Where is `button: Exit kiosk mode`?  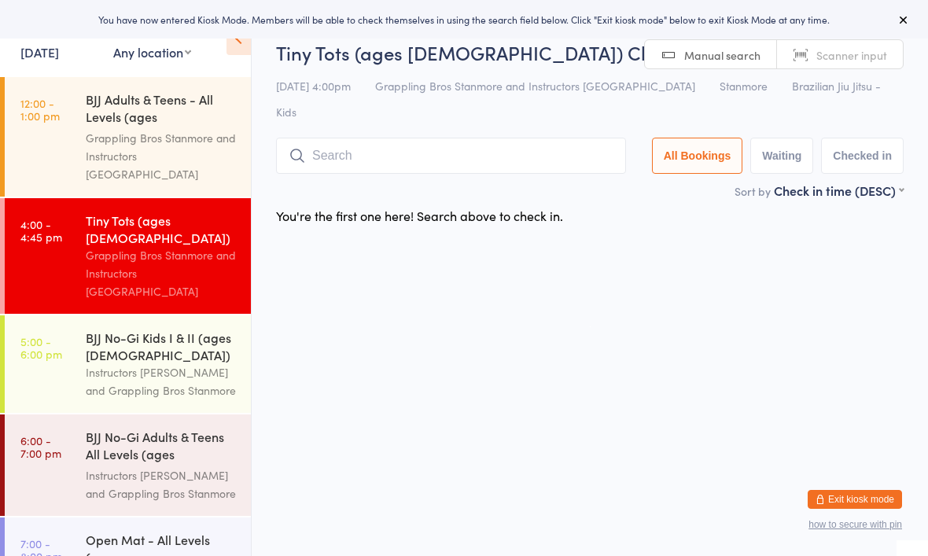
button: Exit kiosk mode is located at coordinates (855, 499).